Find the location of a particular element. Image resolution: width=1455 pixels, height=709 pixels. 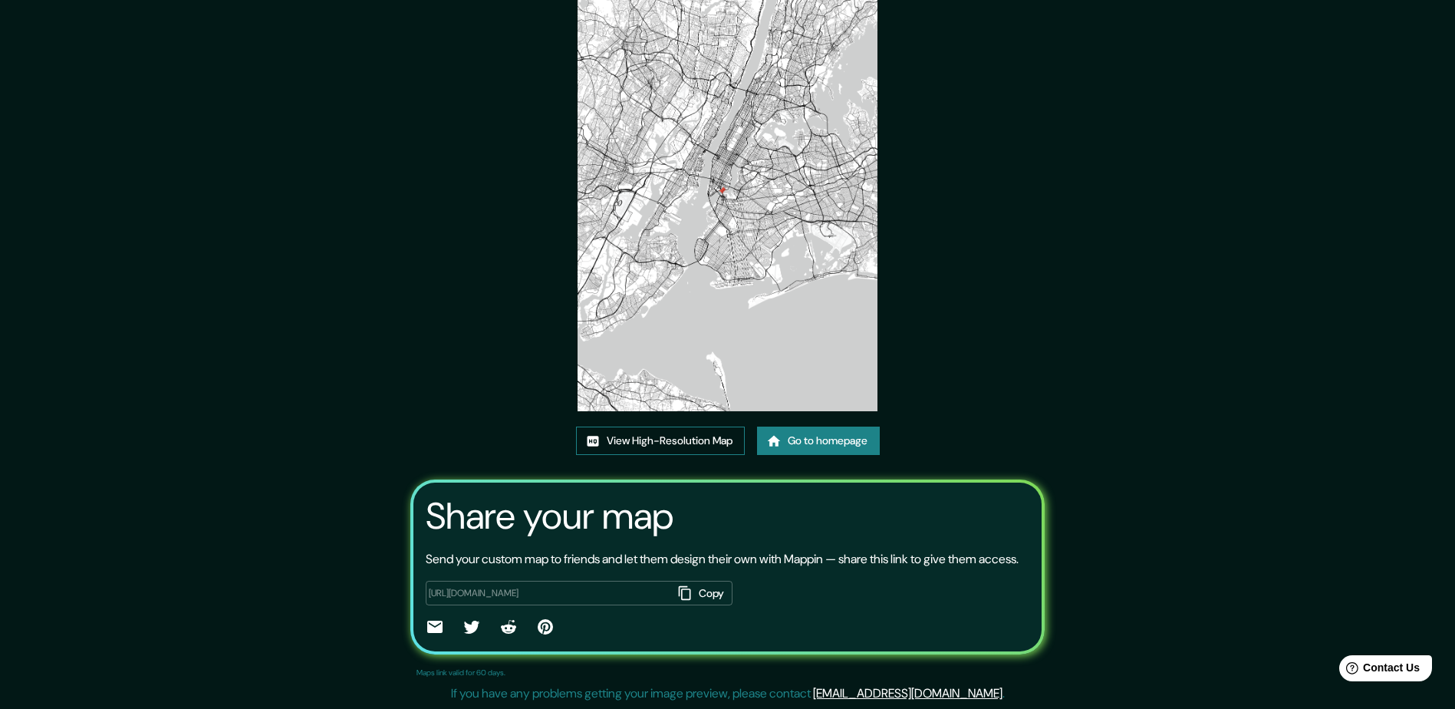

p: Maps link valid for 60 days. is located at coordinates (461, 672).